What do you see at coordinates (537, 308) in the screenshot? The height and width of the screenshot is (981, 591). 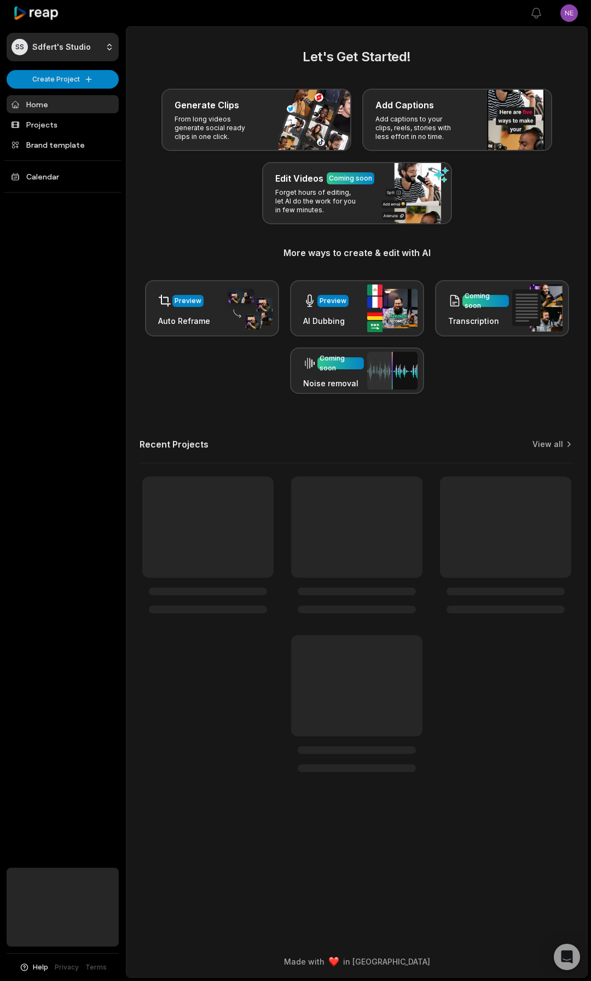 I see `img: transcription.png` at bounding box center [537, 308].